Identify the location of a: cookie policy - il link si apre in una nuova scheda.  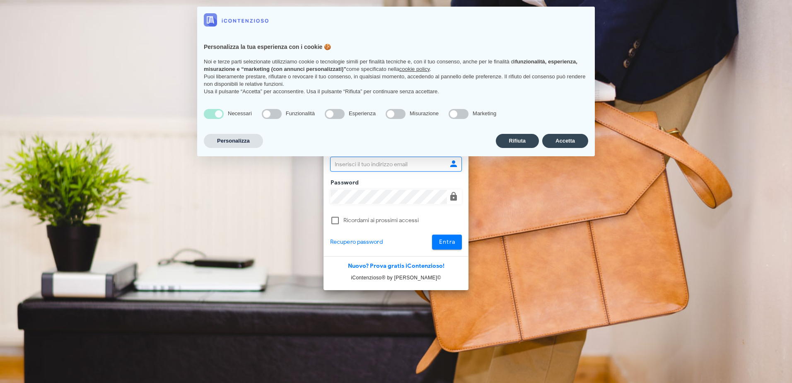
(414, 69).